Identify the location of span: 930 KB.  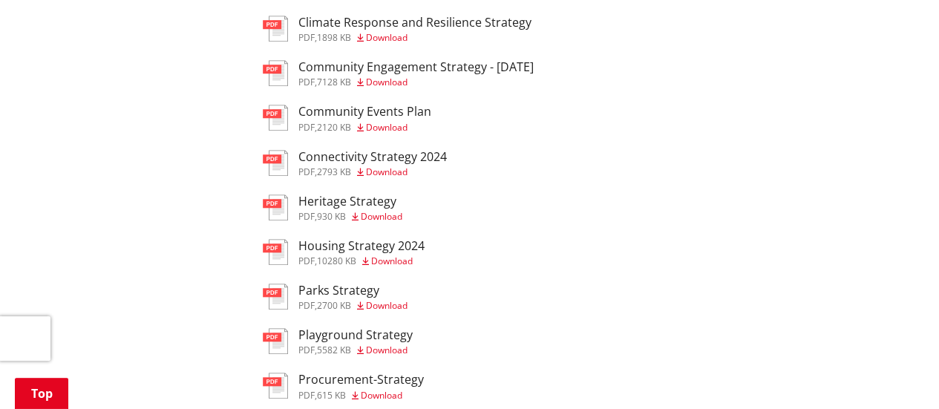
(331, 216).